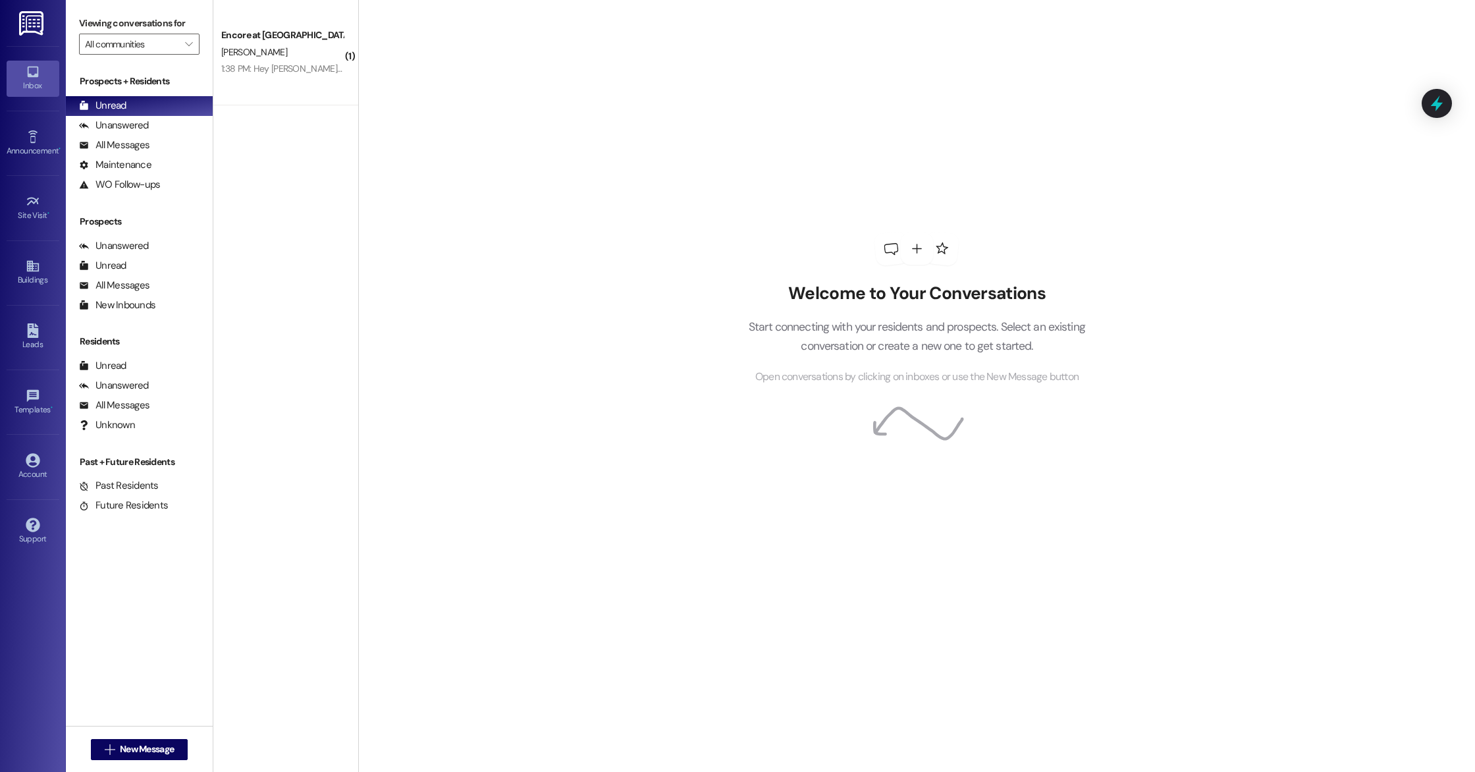 This screenshot has height=772, width=1475. I want to click on button: New Message, so click(140, 749).